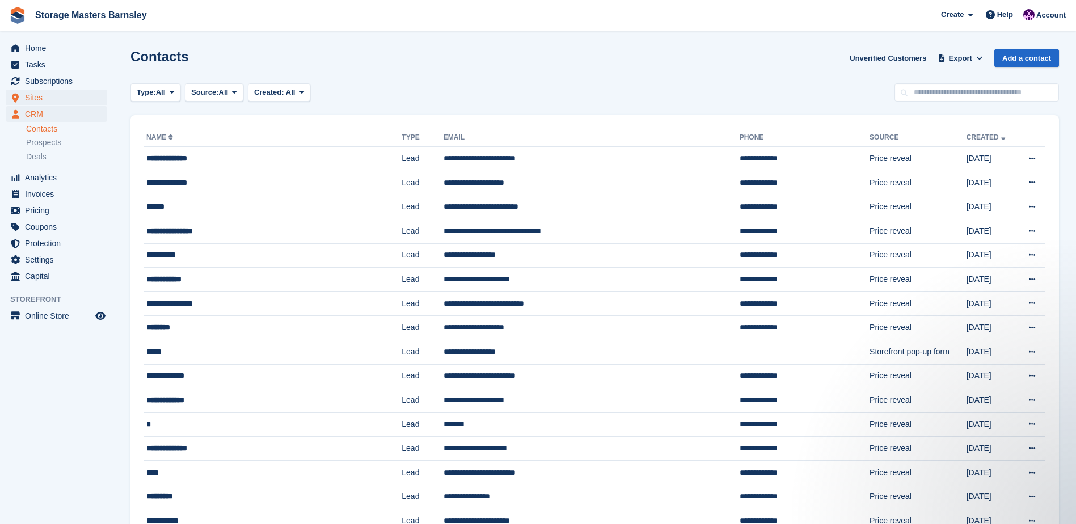  Describe the element at coordinates (952, 15) in the screenshot. I see `span: Create` at that location.